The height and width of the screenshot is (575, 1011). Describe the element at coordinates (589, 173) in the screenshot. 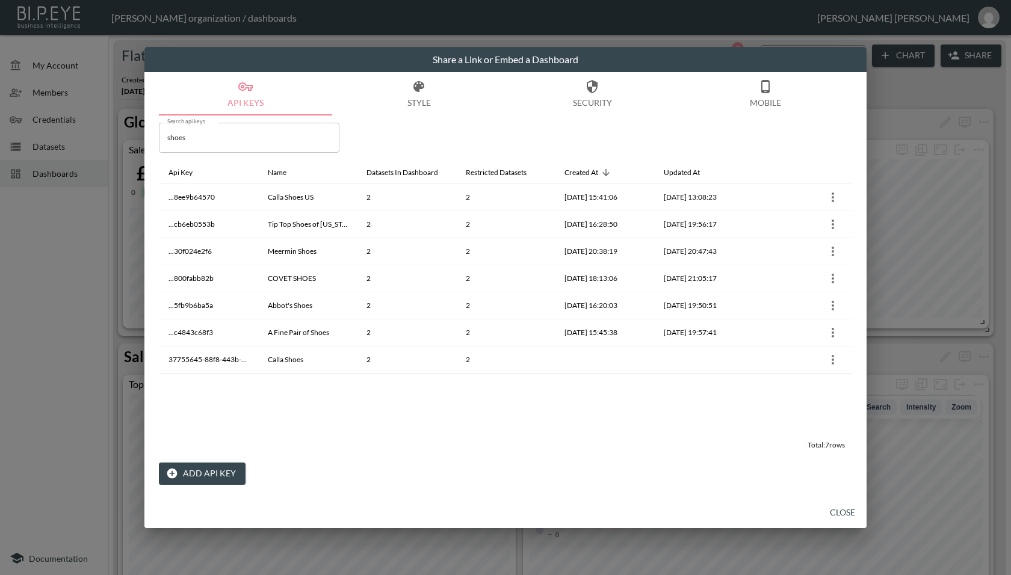

I see `span: Created At` at that location.